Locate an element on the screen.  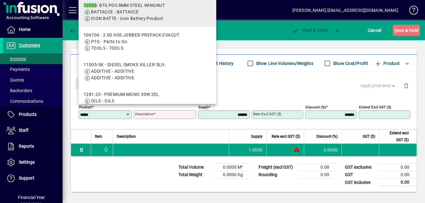
span: Description is located at coordinates (126, 137).